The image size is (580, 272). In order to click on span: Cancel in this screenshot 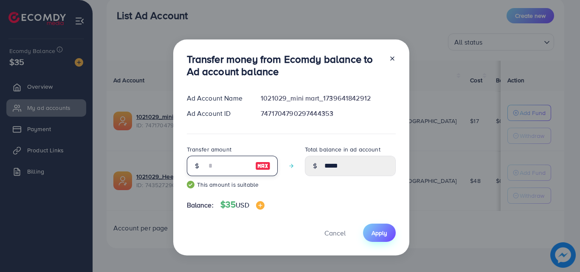, I will do `click(335, 233)`.